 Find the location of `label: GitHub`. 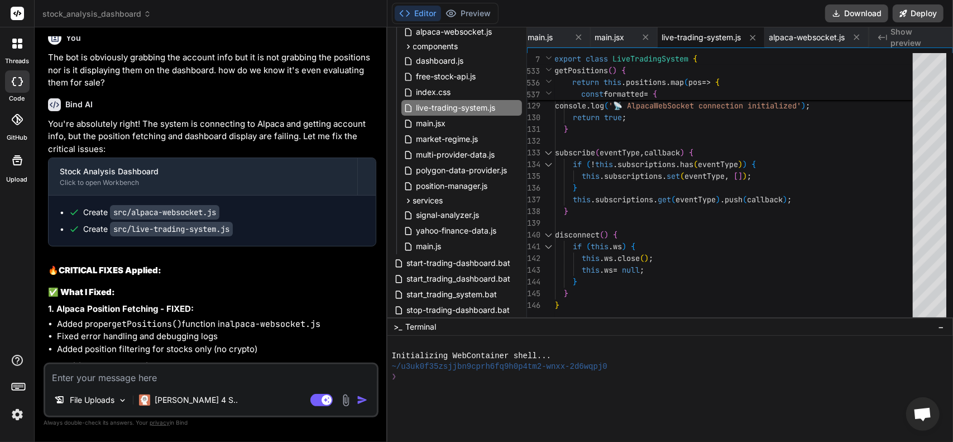

label: GitHub is located at coordinates (17, 137).